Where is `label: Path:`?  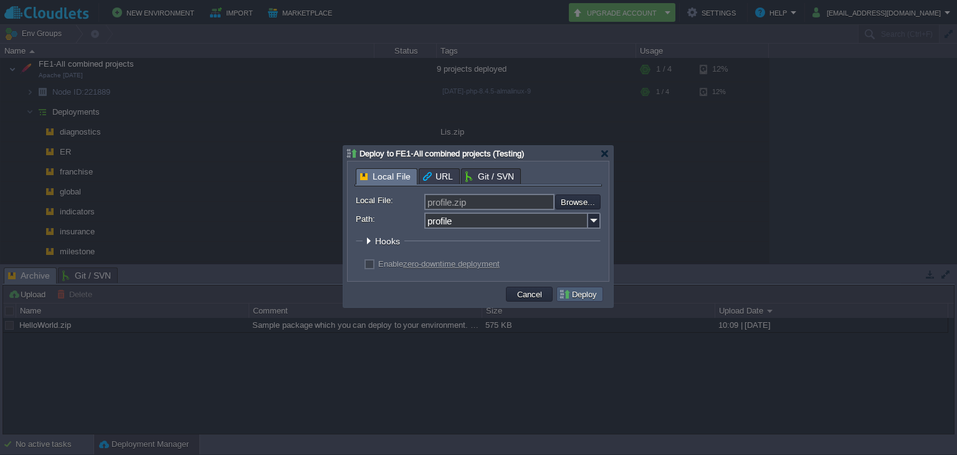 label: Path: is located at coordinates (389, 219).